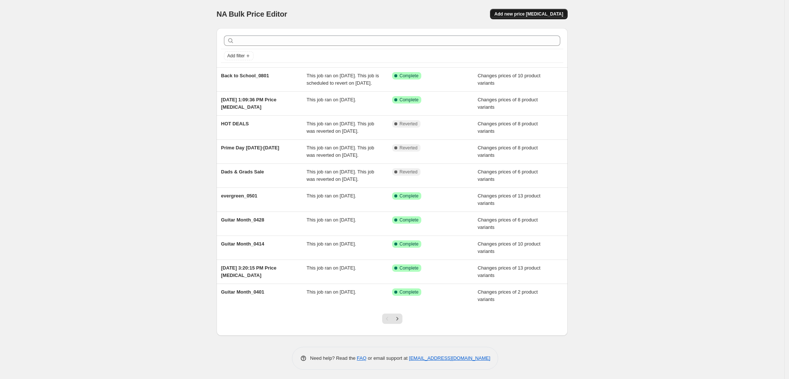 Image resolution: width=789 pixels, height=379 pixels. I want to click on span: Add filter, so click(236, 56).